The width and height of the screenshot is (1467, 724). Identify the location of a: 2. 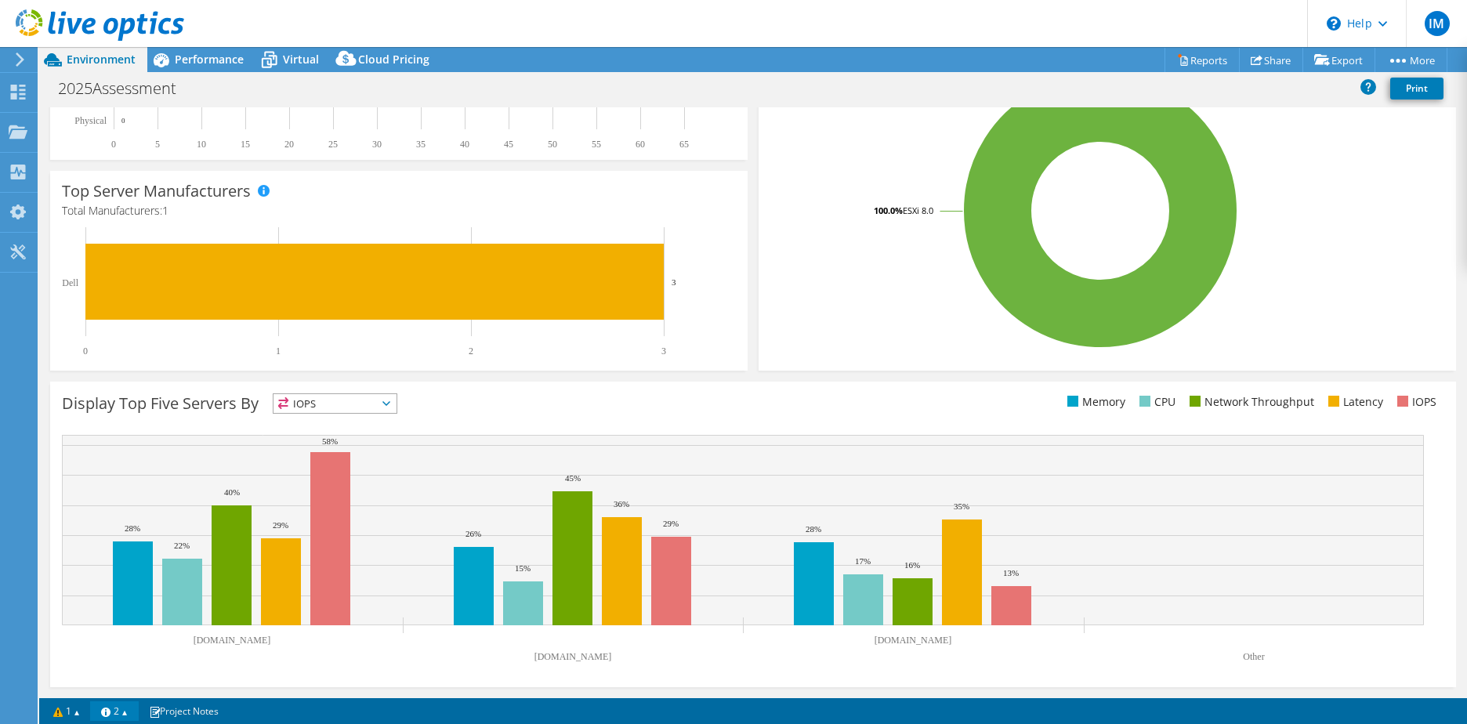
(114, 711).